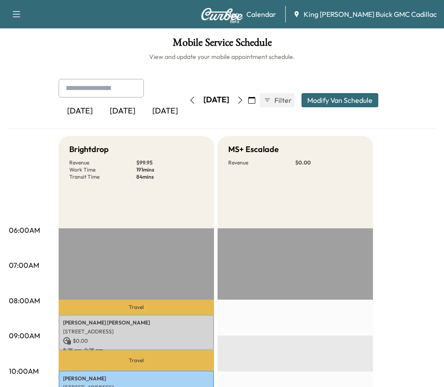 The width and height of the screenshot is (444, 387). I want to click on p: 07:00AM, so click(24, 265).